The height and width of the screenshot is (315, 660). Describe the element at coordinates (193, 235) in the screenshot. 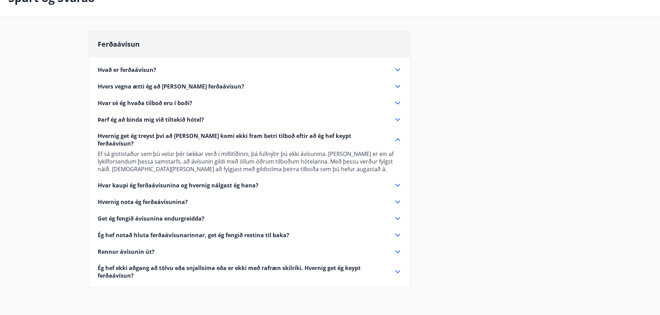

I see `span: Ég hef notað hluta ferðaávísunarinnar, get ég fengið restina til baka?` at that location.